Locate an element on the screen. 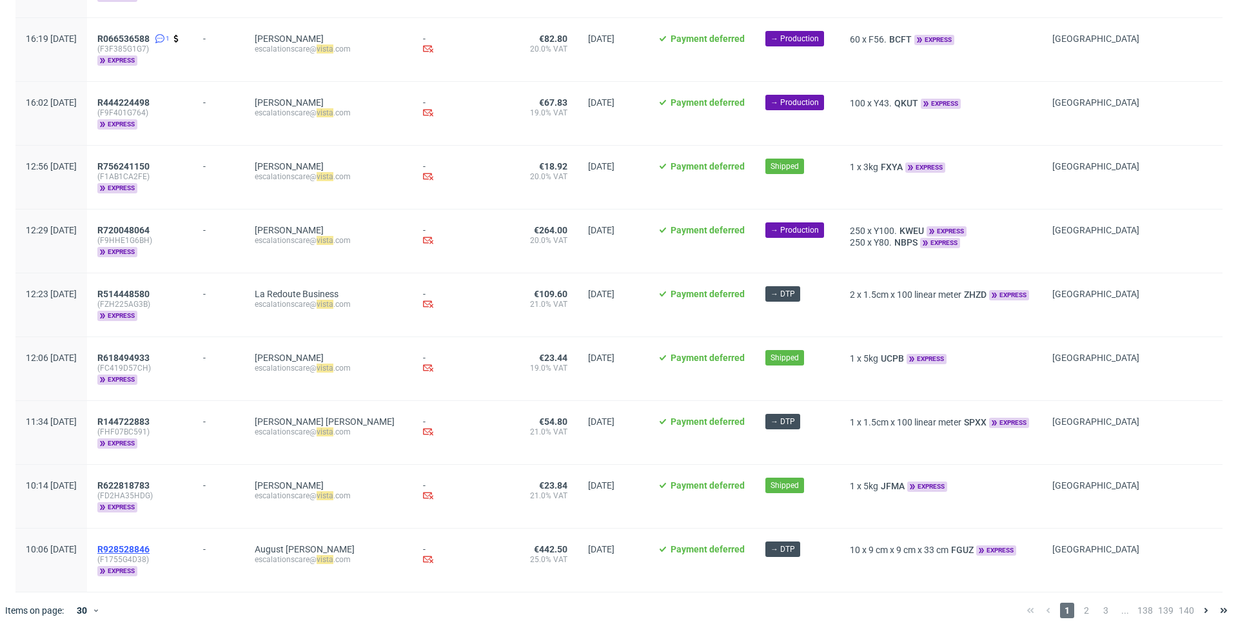  span: 21.0% VAT is located at coordinates (544, 496).